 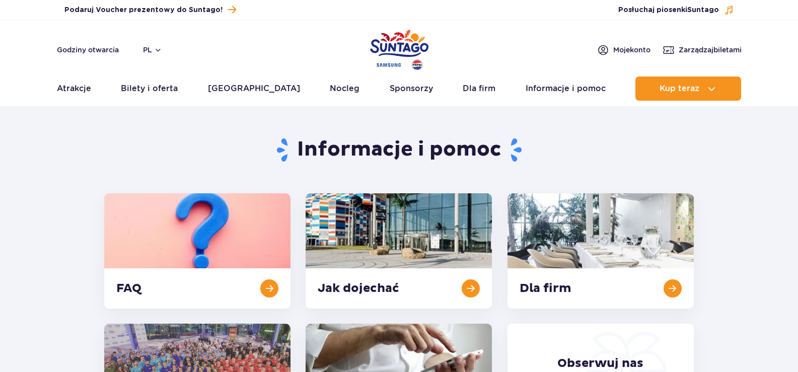 What do you see at coordinates (143, 10) in the screenshot?
I see `span: Podaruj Voucher prezentowy do Suntago!` at bounding box center [143, 10].